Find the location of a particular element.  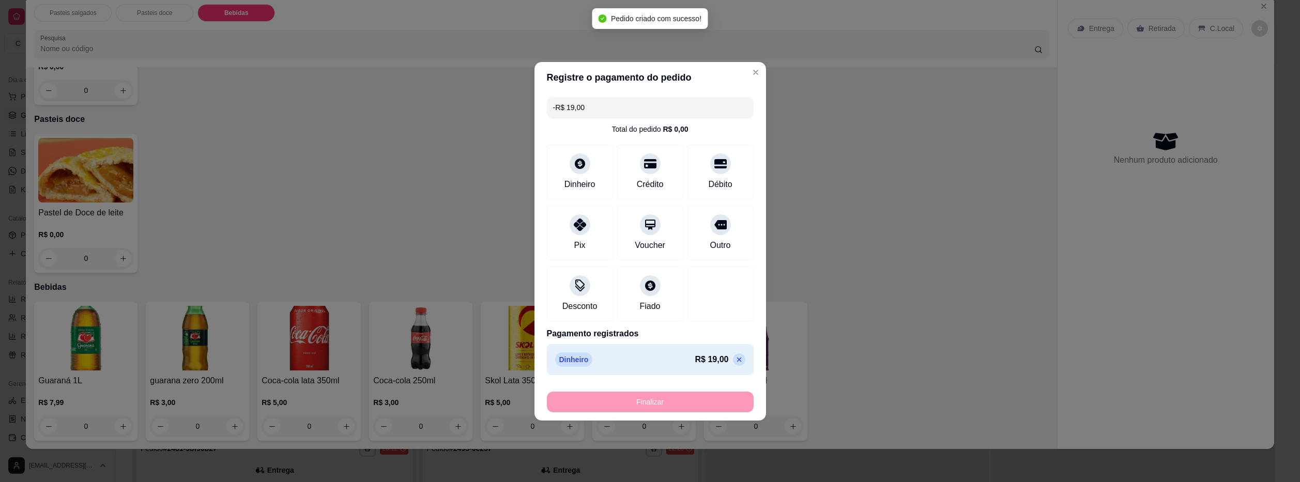

div: Voucher is located at coordinates (650, 245).